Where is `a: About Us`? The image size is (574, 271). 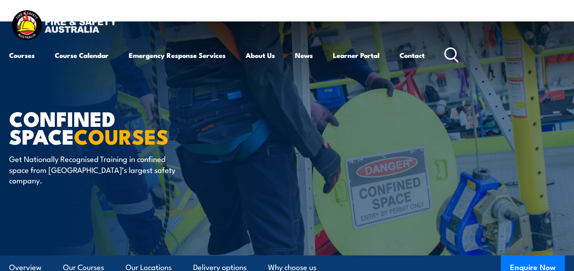
a: About Us is located at coordinates (260, 55).